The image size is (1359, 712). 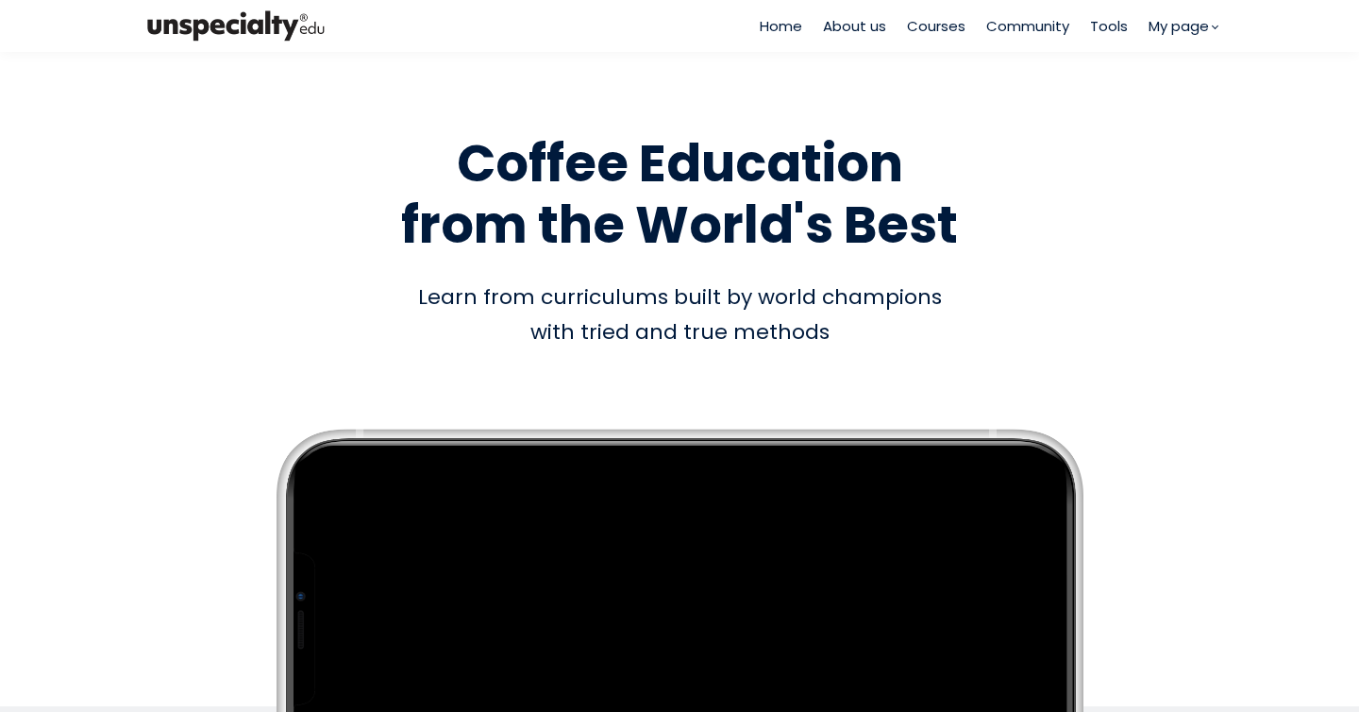 What do you see at coordinates (1109, 25) in the screenshot?
I see `a: Tools` at bounding box center [1109, 25].